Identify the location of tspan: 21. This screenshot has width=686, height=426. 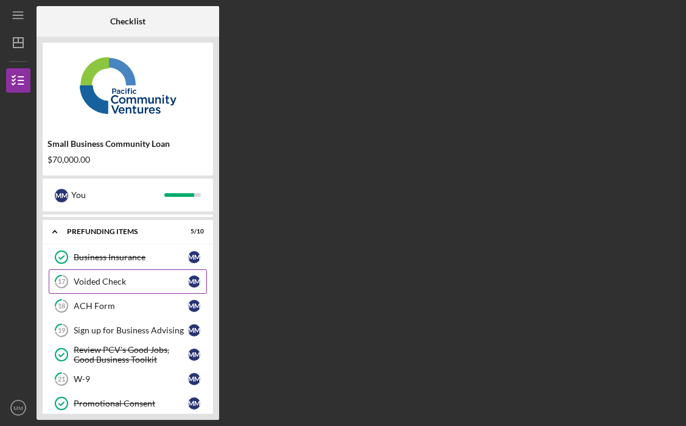
(62, 379).